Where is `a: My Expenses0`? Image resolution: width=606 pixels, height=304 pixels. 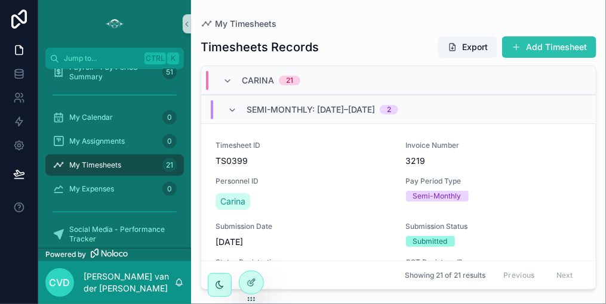 a: My Expenses0 is located at coordinates (115, 189).